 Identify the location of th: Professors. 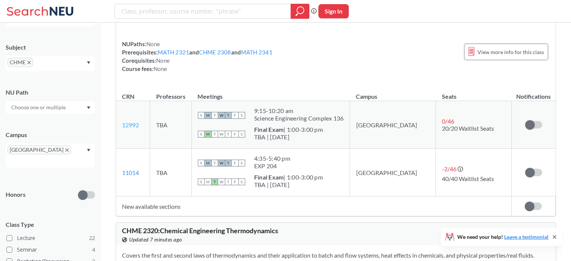
(171, 93).